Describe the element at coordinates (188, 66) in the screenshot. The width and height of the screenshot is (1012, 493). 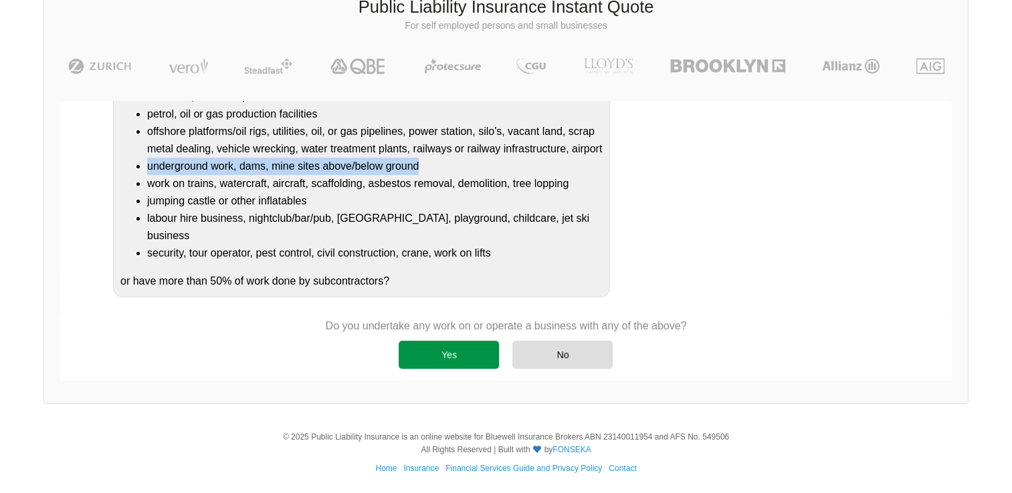
I see `img: Vero | Public Liability Insurance` at that location.